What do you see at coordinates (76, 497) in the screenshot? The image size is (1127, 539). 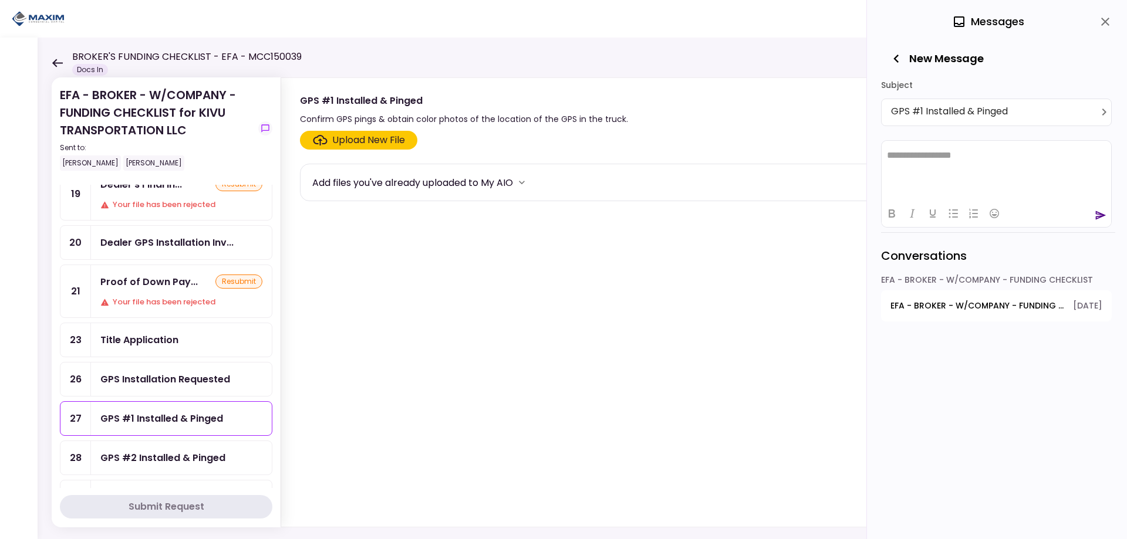 I see `div: 32` at bounding box center [76, 497].